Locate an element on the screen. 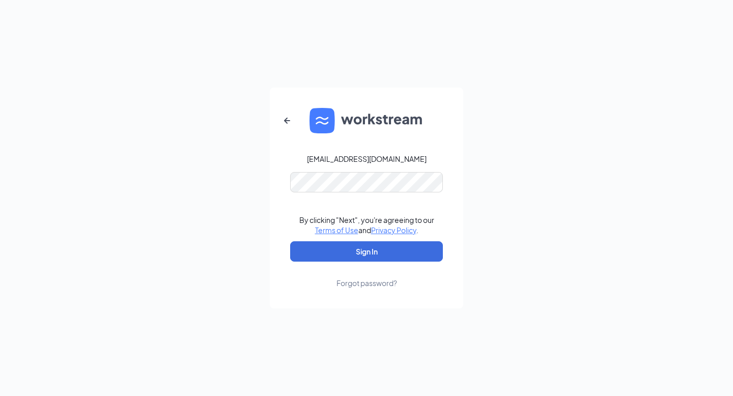  div: By clicking "Next", you're agreeing to our and . is located at coordinates (367, 225).